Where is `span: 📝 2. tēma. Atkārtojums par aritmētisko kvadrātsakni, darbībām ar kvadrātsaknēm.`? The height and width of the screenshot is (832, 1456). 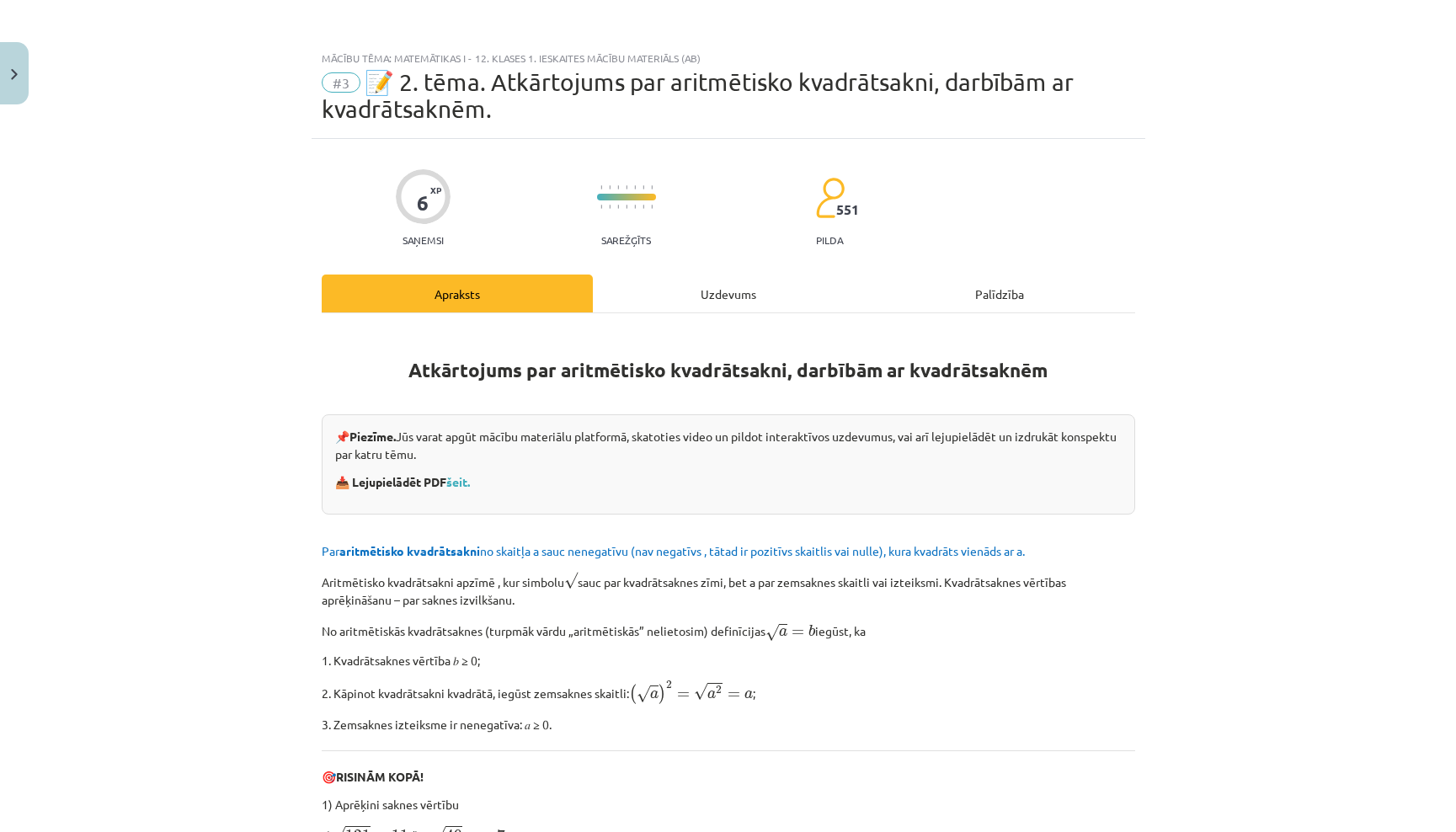 span: 📝 2. tēma. Atkārtojums par aritmētisko kvadrātsakni, darbībām ar kvadrātsaknēm. is located at coordinates (698, 95).